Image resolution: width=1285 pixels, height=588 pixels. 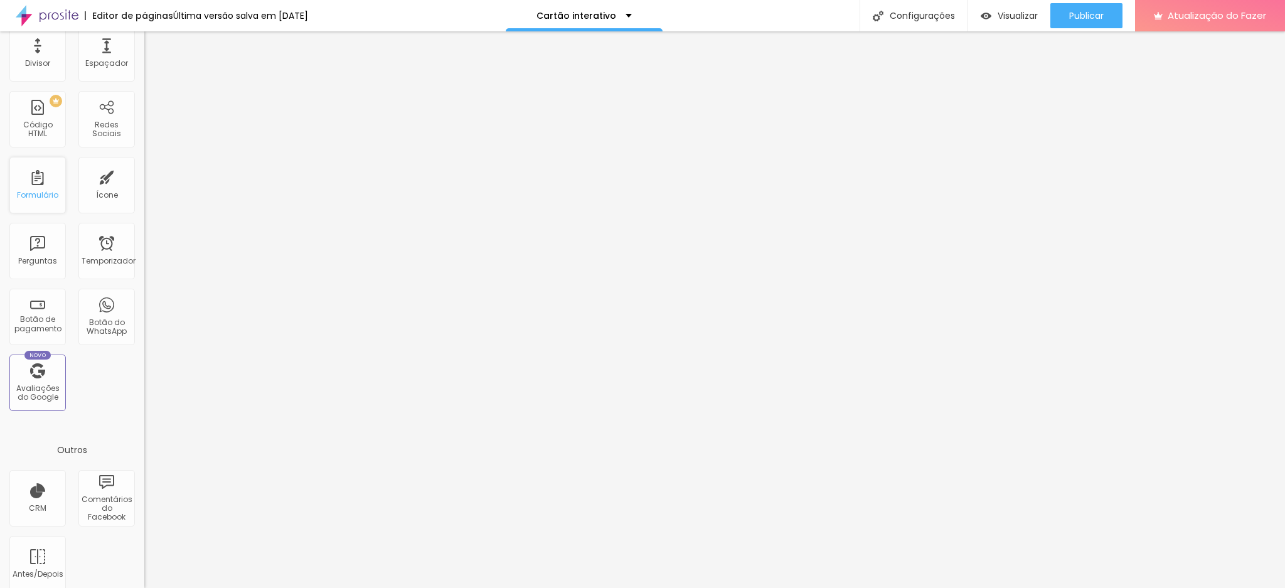 What do you see at coordinates (38, 355) in the screenshot?
I see `font: Novo` at bounding box center [38, 355].